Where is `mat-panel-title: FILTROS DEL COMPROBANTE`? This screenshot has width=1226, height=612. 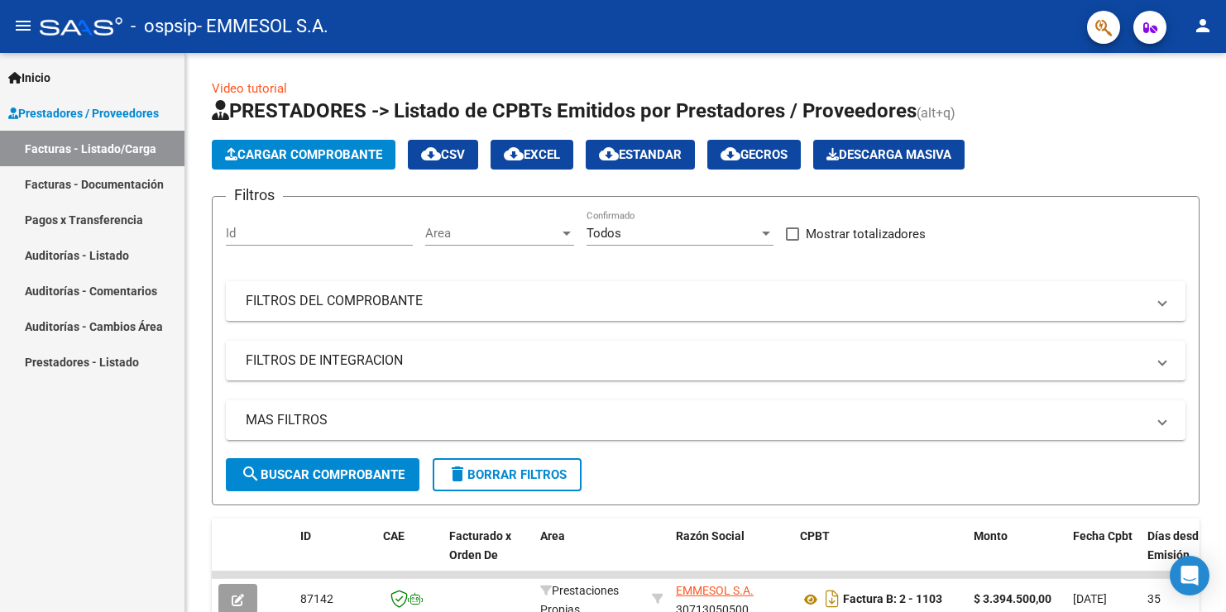
mat-panel-title: FILTROS DEL COMPROBANTE is located at coordinates (696, 301).